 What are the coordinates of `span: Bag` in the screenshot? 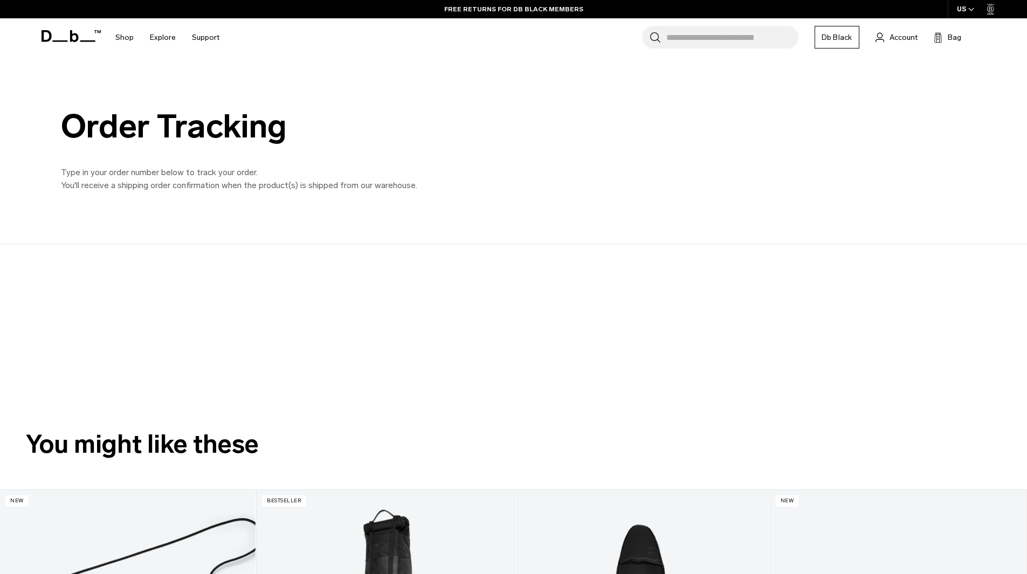 It's located at (954, 37).